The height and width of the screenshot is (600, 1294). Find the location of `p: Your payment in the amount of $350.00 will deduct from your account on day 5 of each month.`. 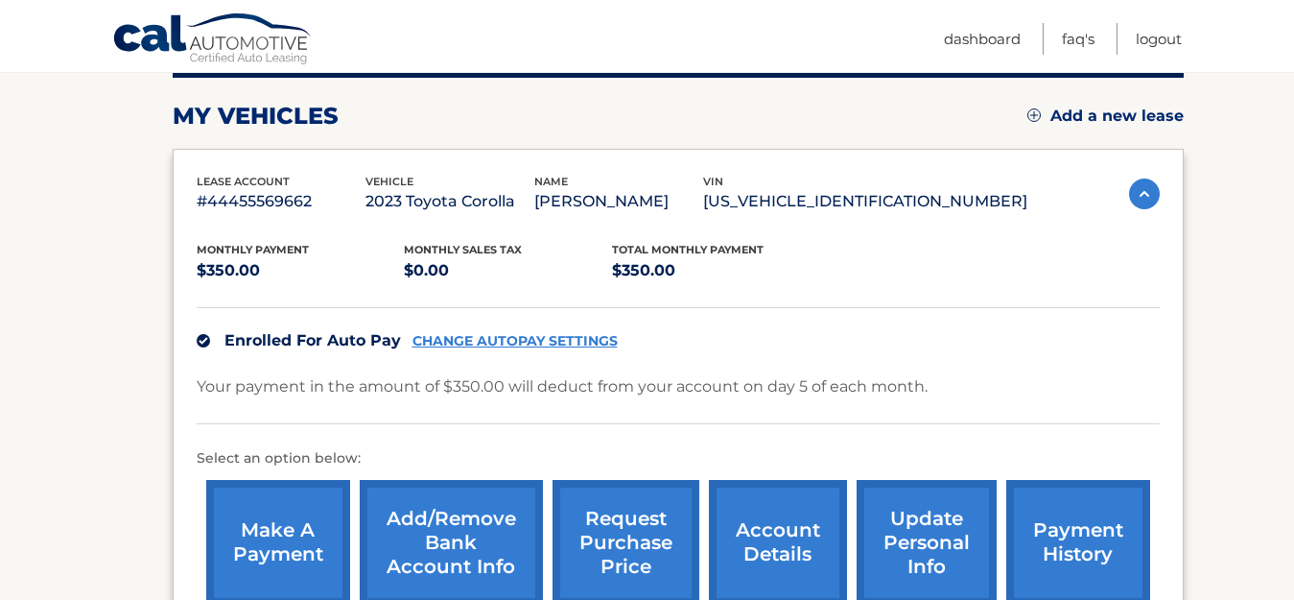

p: Your payment in the amount of $350.00 will deduct from your account on day 5 of each month. is located at coordinates (562, 387).